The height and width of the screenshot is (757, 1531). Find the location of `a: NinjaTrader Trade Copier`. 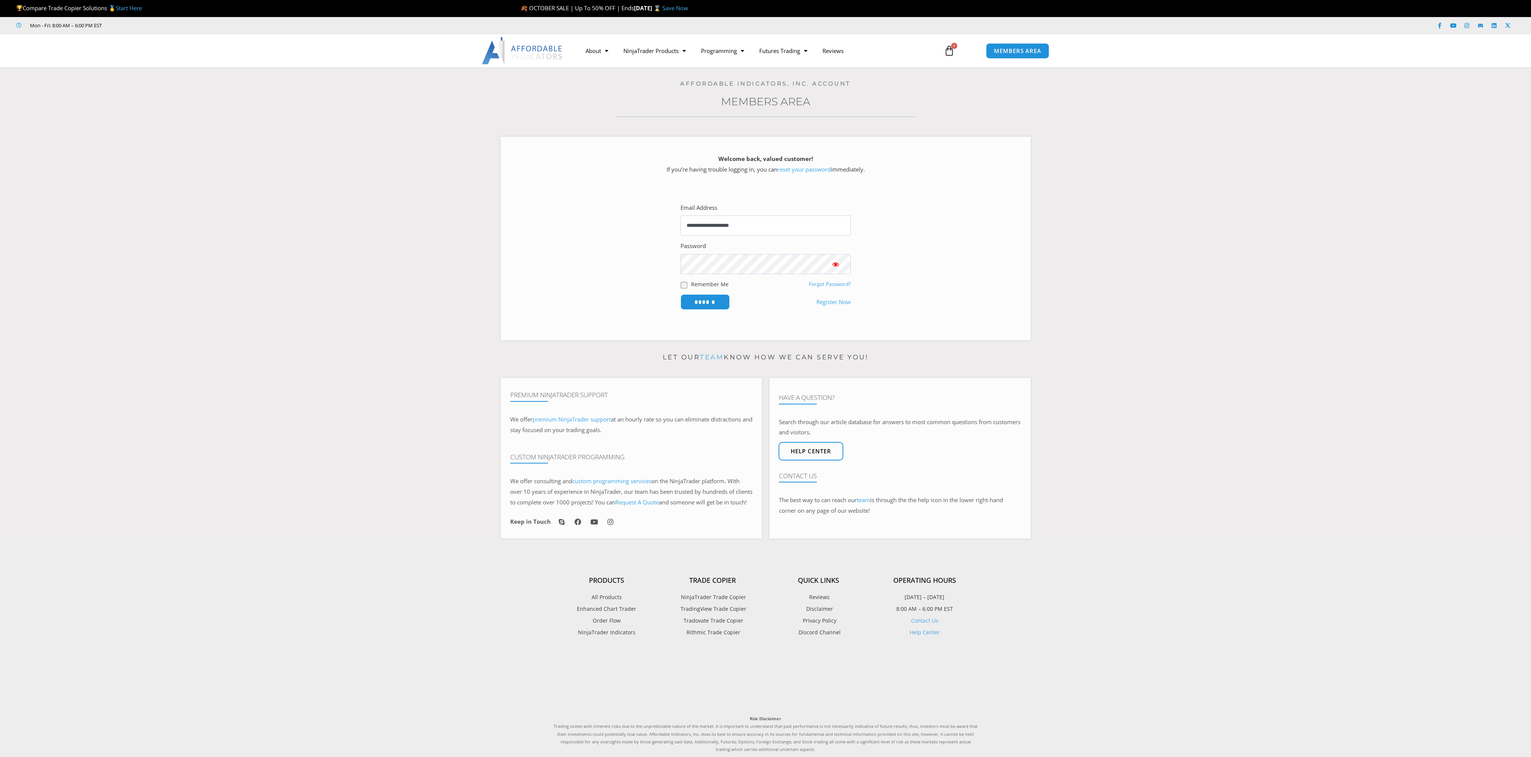

a: NinjaTrader Trade Copier is located at coordinates (713, 597).